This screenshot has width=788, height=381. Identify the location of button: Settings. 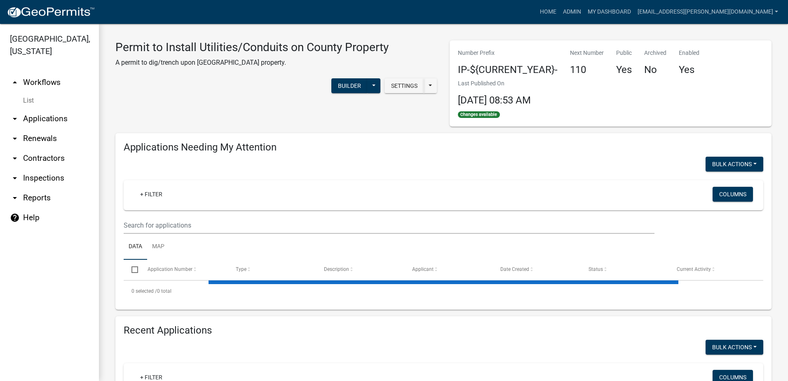
(405, 86).